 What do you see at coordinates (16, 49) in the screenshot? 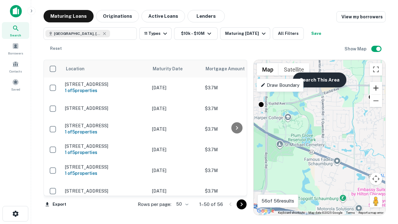
I see `a: Borrowers` at bounding box center [16, 49].